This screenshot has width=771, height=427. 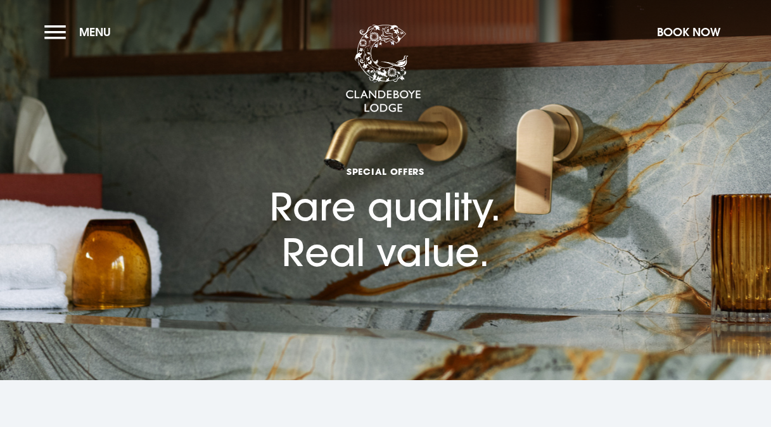 I want to click on h1: Rare quality. Real value., so click(x=385, y=193).